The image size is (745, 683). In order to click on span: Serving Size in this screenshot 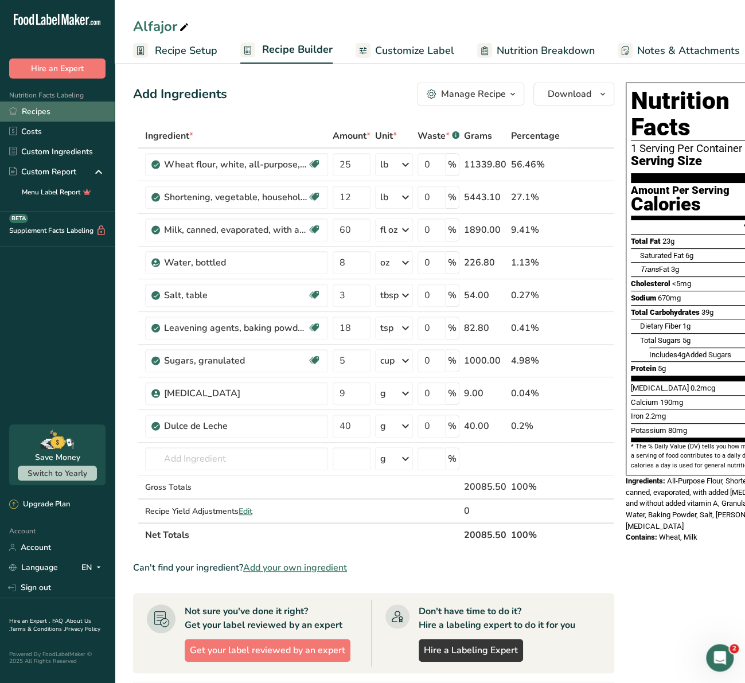, I will do `click(667, 161)`.